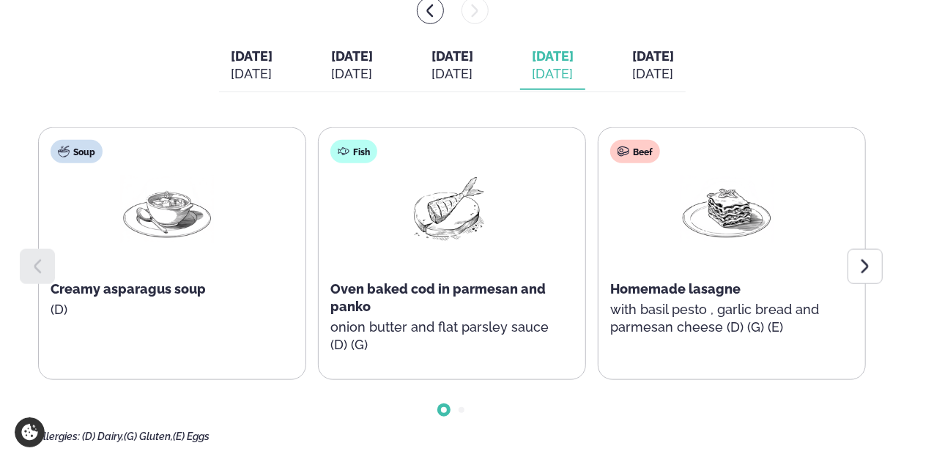 Image resolution: width=934 pixels, height=462 pixels. What do you see at coordinates (675, 289) in the screenshot?
I see `span: Homemade lasagne` at bounding box center [675, 289].